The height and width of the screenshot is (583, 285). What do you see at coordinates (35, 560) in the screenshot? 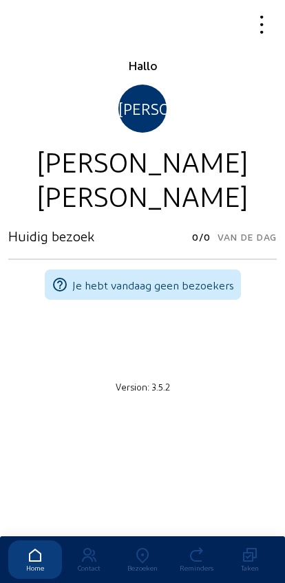
I see `a: Home` at bounding box center [35, 560].